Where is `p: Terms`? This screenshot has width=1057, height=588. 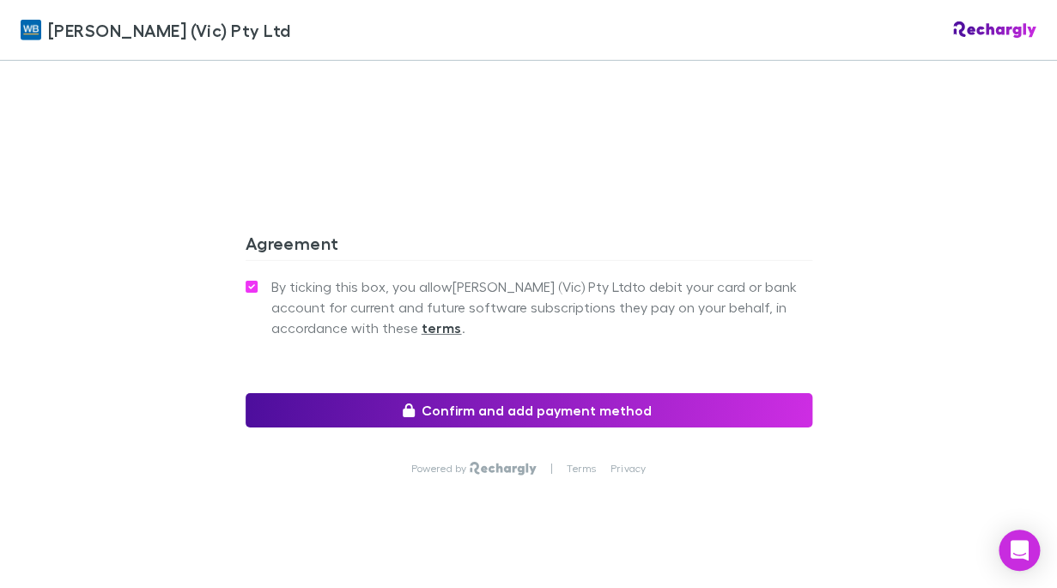 p: Terms is located at coordinates (581, 469).